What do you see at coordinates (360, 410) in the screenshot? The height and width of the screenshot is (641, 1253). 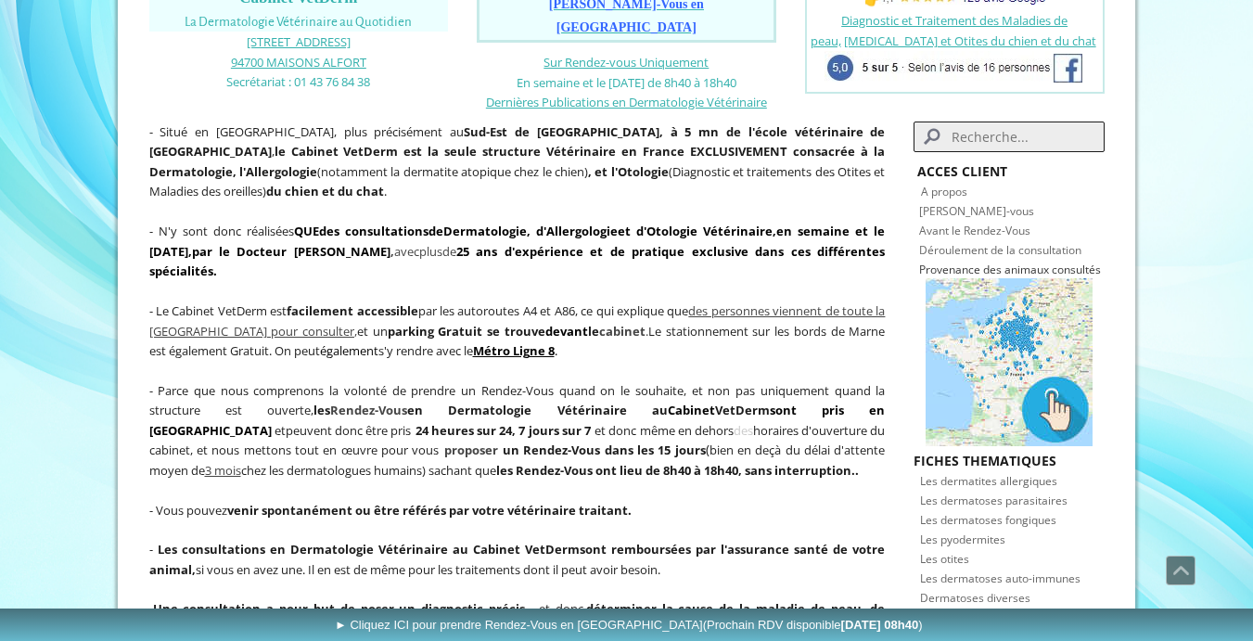 I see `strong: les` at bounding box center [360, 410].